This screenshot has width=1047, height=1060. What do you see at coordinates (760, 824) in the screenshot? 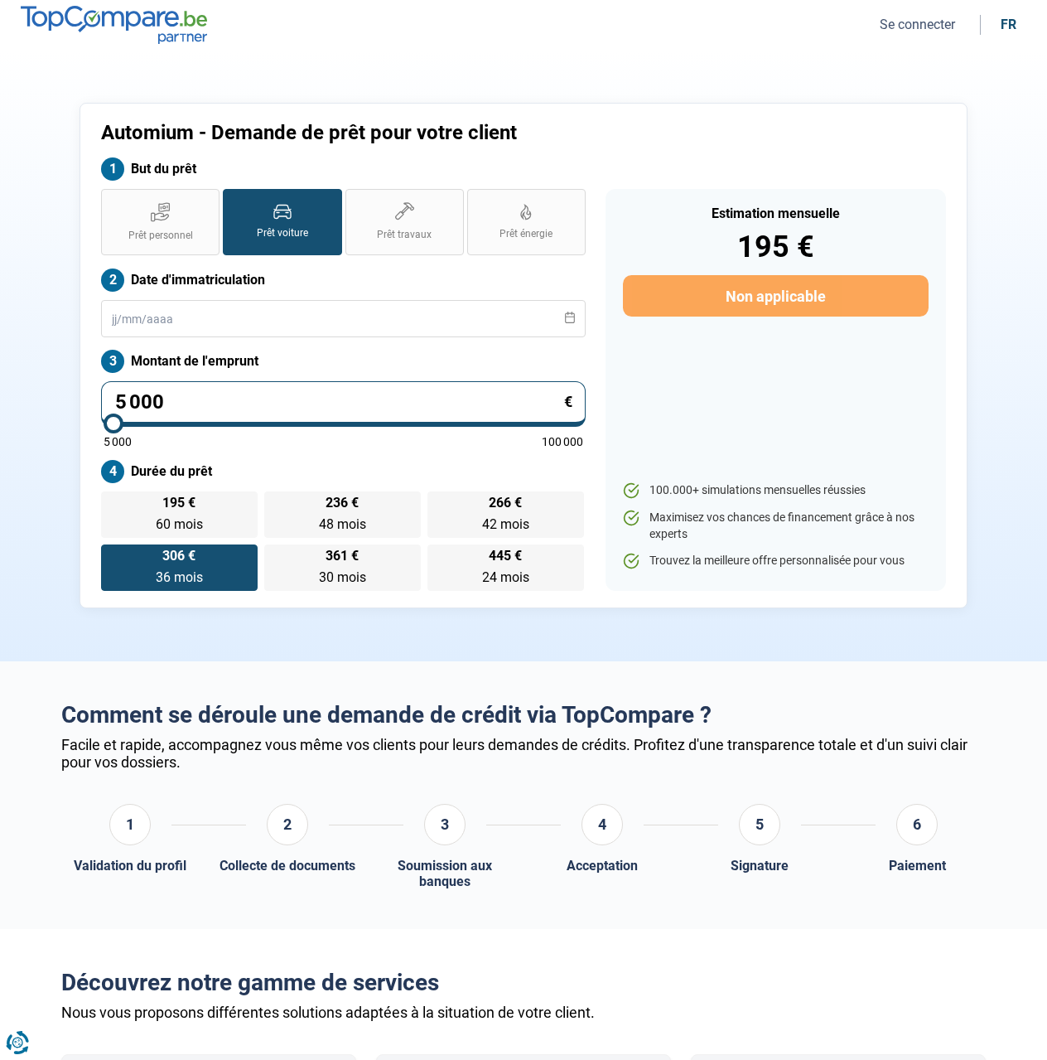
I see `div: 5` at bounding box center [760, 824].